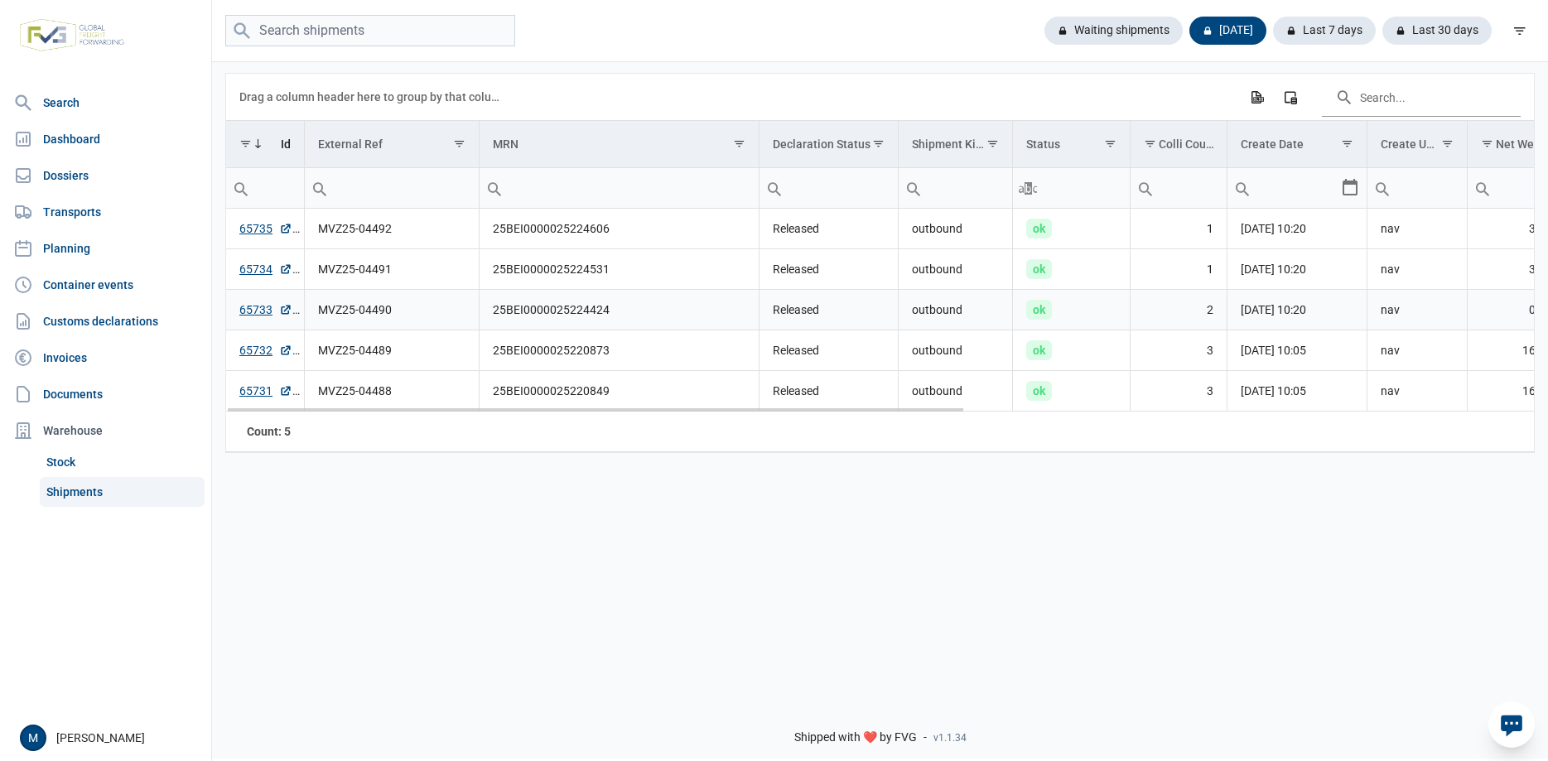  Describe the element at coordinates (992, 143) in the screenshot. I see `span: Show filter options for column 'Shipment Kind'` at that location.